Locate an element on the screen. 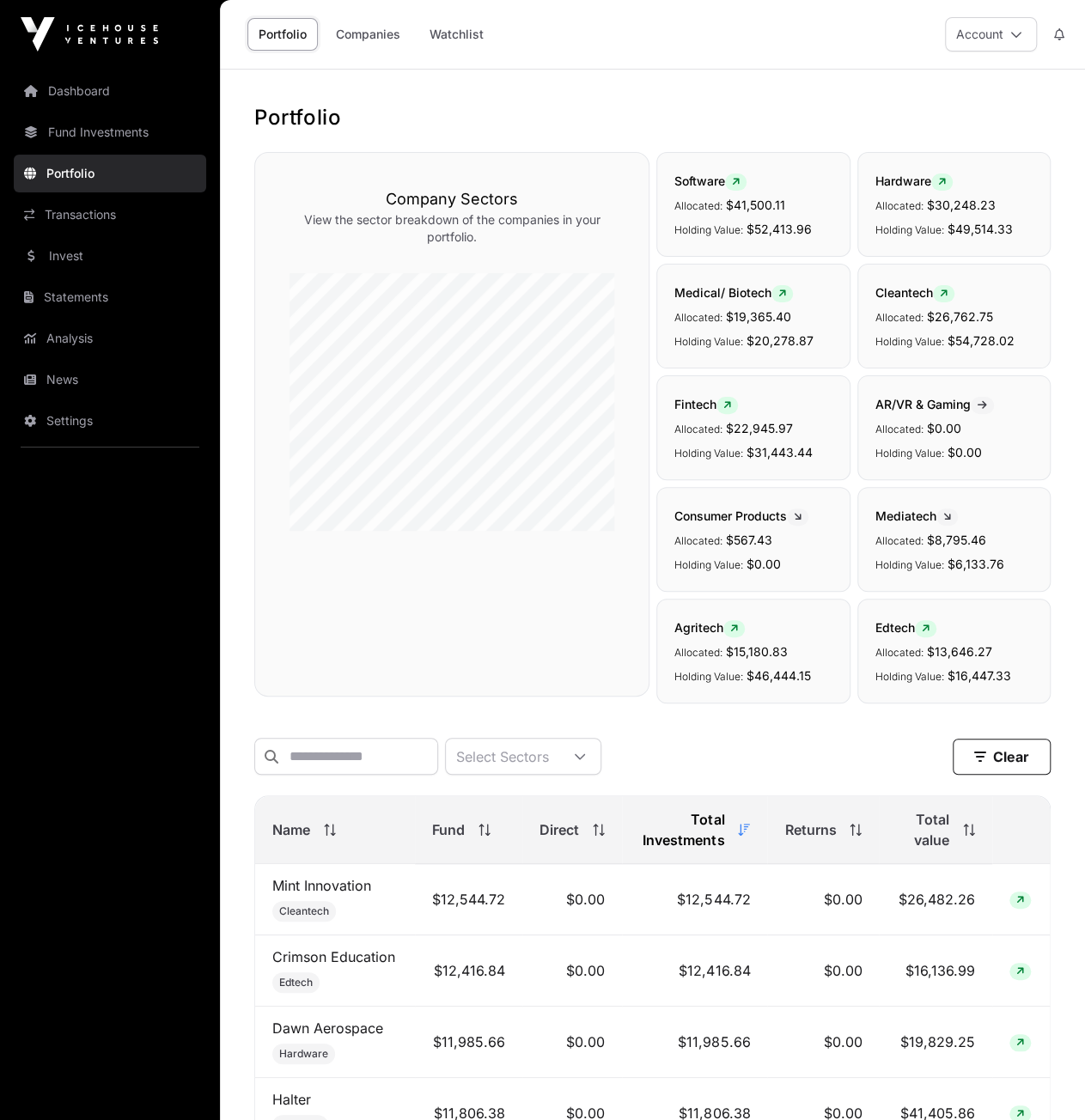 Image resolution: width=1085 pixels, height=1120 pixels. a: Settings is located at coordinates (110, 421).